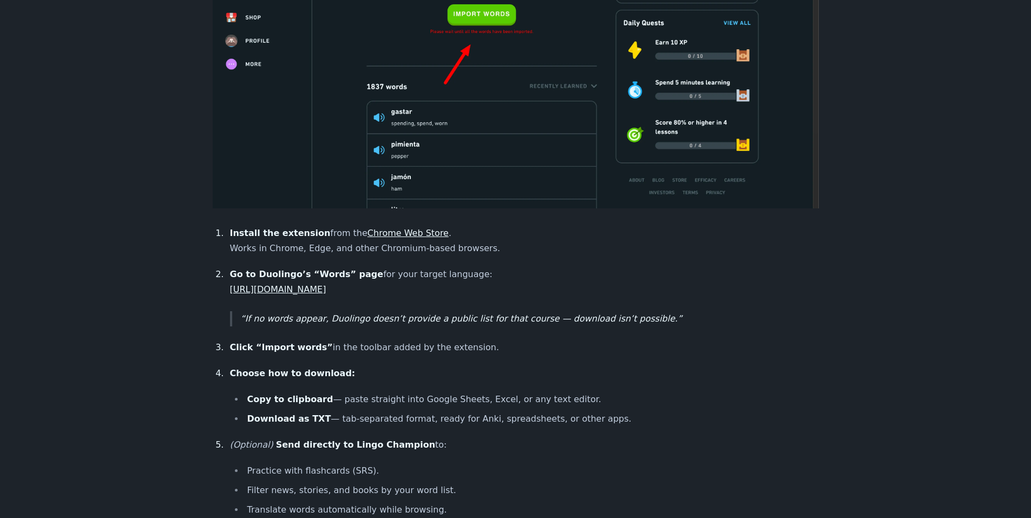 The width and height of the screenshot is (1031, 518). I want to click on li: — tab-separated format, ready for Anki, spreadsheets, or other apps., so click(532, 419).